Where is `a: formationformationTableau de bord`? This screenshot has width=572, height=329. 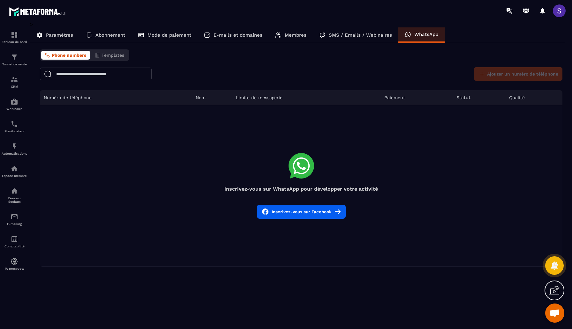
a: formationformationTableau de bord is located at coordinates (14, 37).